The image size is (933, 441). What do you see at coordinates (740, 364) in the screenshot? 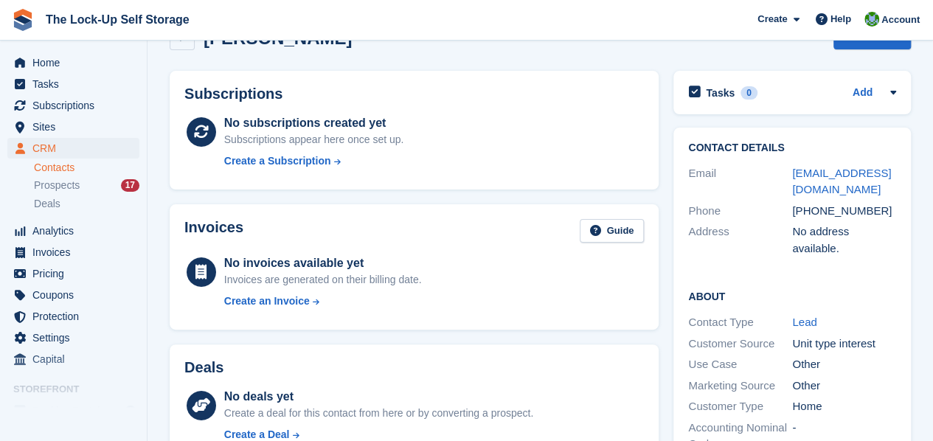
I see `div: Use Case` at bounding box center [740, 364].